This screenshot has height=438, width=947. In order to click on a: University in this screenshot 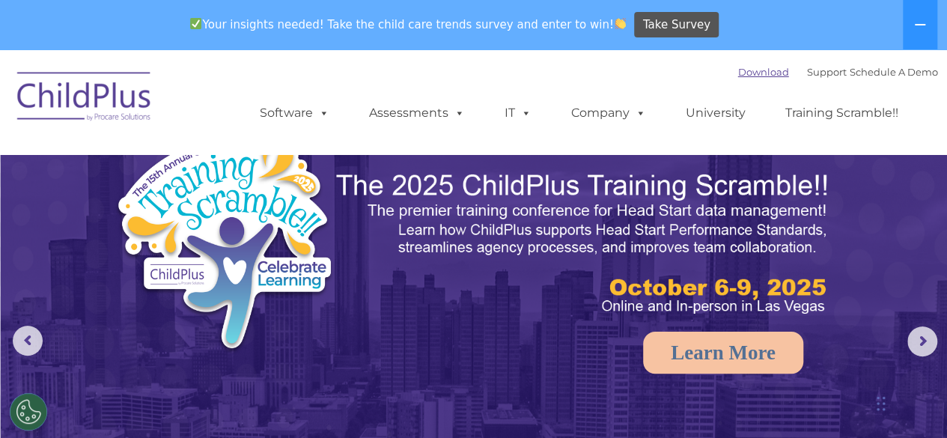, I will do `click(716, 113)`.